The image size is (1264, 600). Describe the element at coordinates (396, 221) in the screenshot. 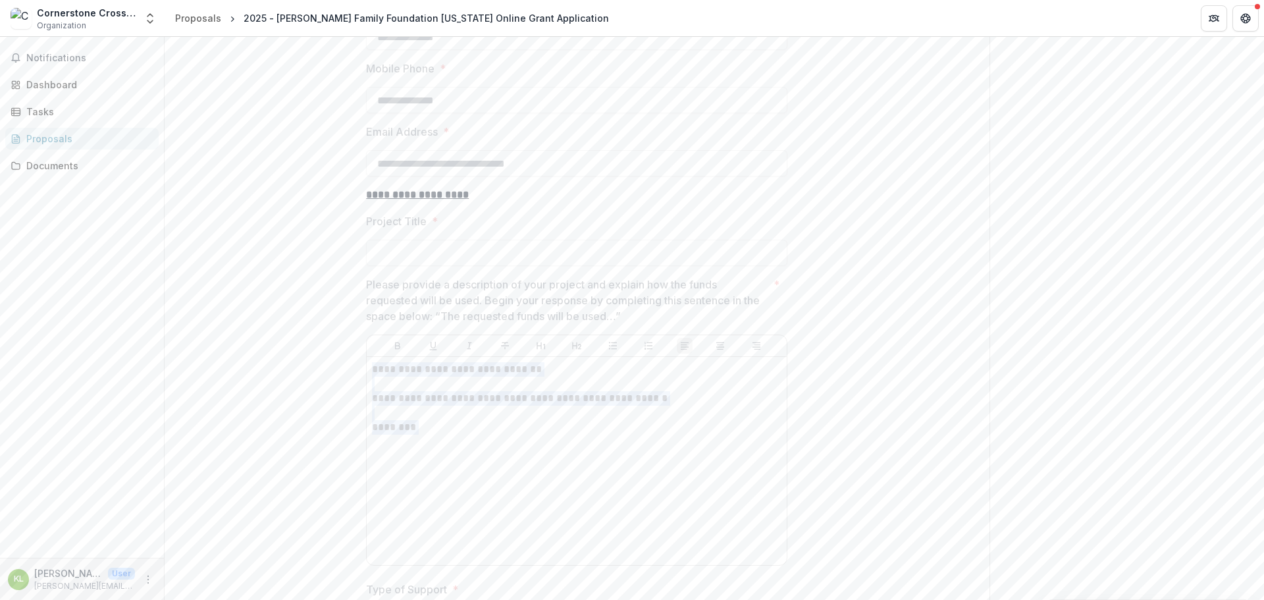

I see `p: Project Title` at that location.